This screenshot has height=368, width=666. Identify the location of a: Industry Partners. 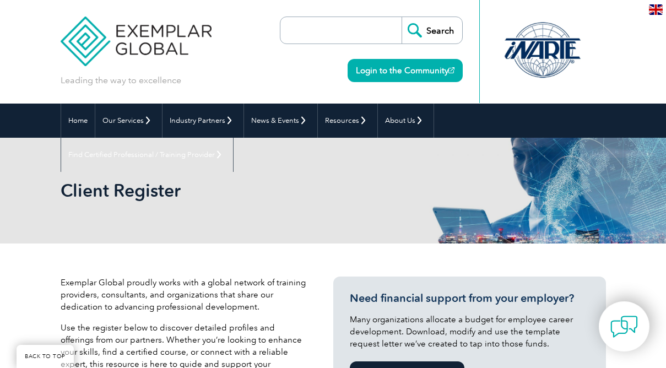
(203, 121).